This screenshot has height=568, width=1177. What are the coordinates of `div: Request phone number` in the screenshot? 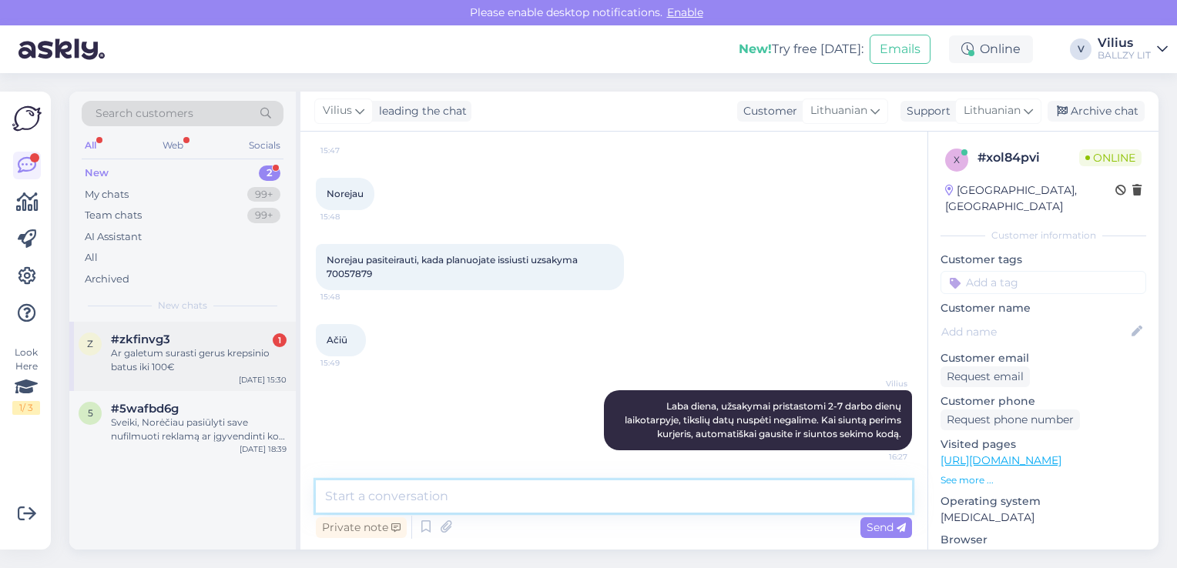 It's located at (1010, 420).